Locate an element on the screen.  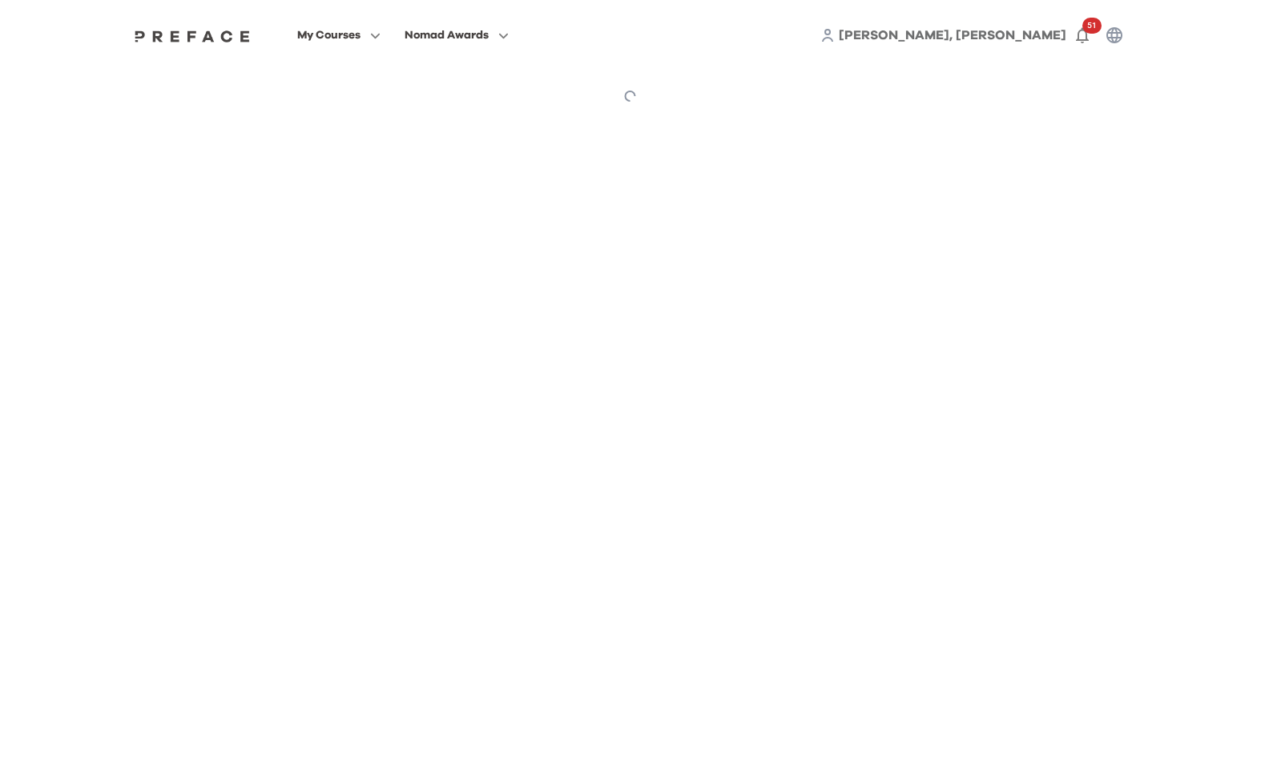
a: Preface Logo is located at coordinates (192, 35).